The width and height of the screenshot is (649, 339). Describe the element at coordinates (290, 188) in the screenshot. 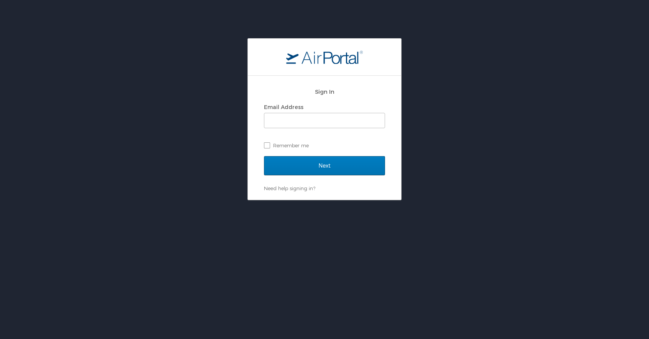

I see `a: Need help signing in?` at that location.